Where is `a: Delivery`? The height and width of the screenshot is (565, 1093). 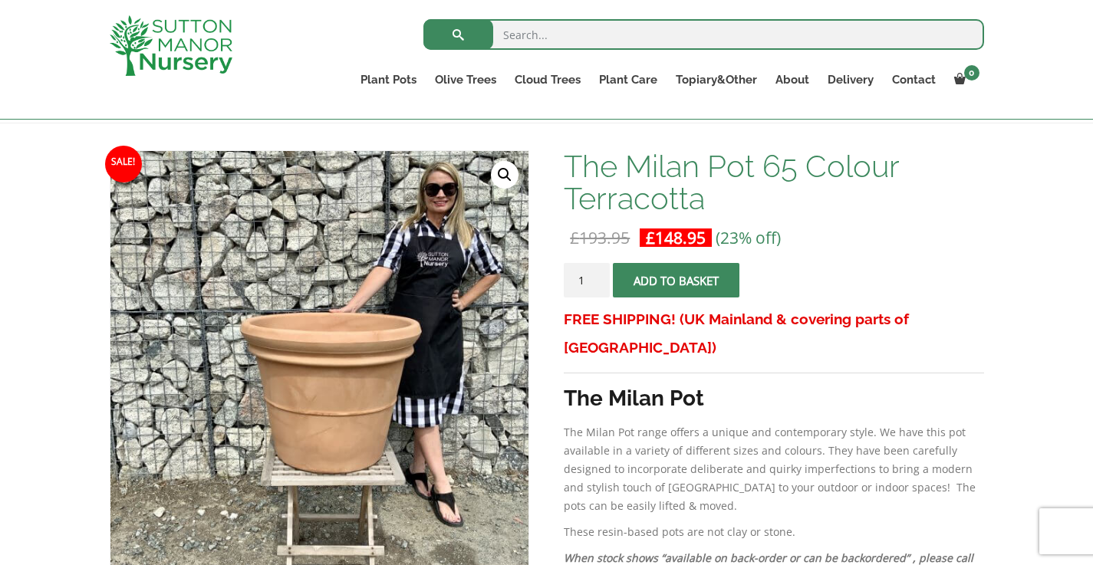 a: Delivery is located at coordinates (850, 80).